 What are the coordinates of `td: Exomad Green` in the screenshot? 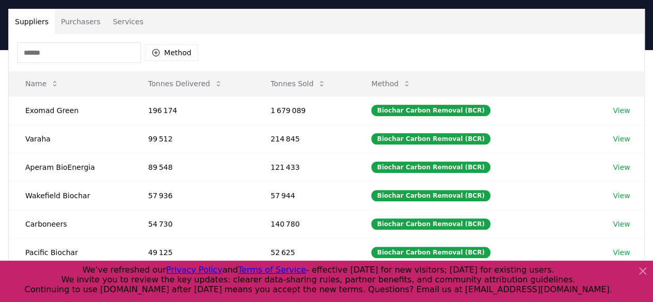 It's located at (70, 110).